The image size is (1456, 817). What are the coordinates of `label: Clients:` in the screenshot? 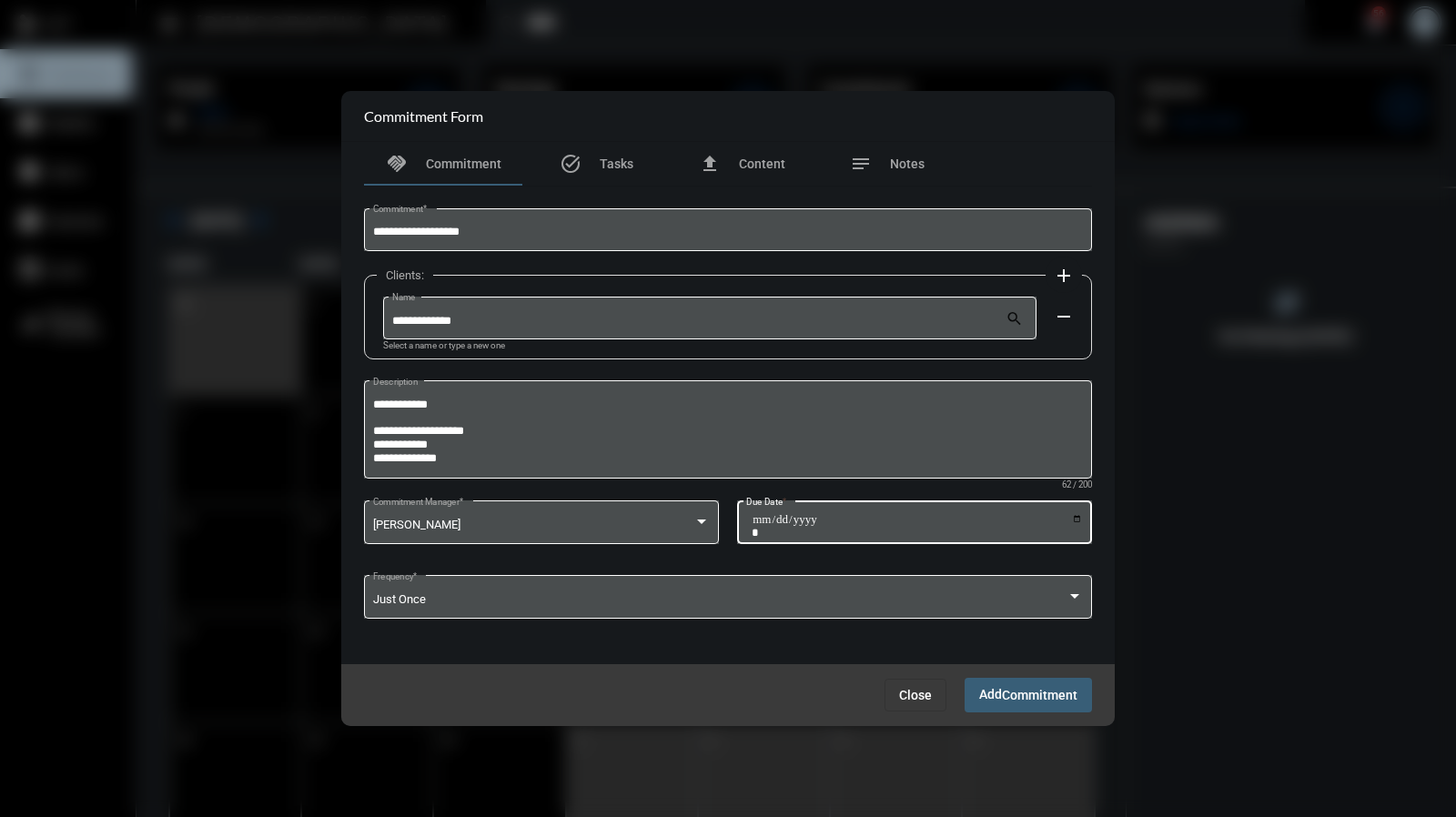 It's located at (405, 275).